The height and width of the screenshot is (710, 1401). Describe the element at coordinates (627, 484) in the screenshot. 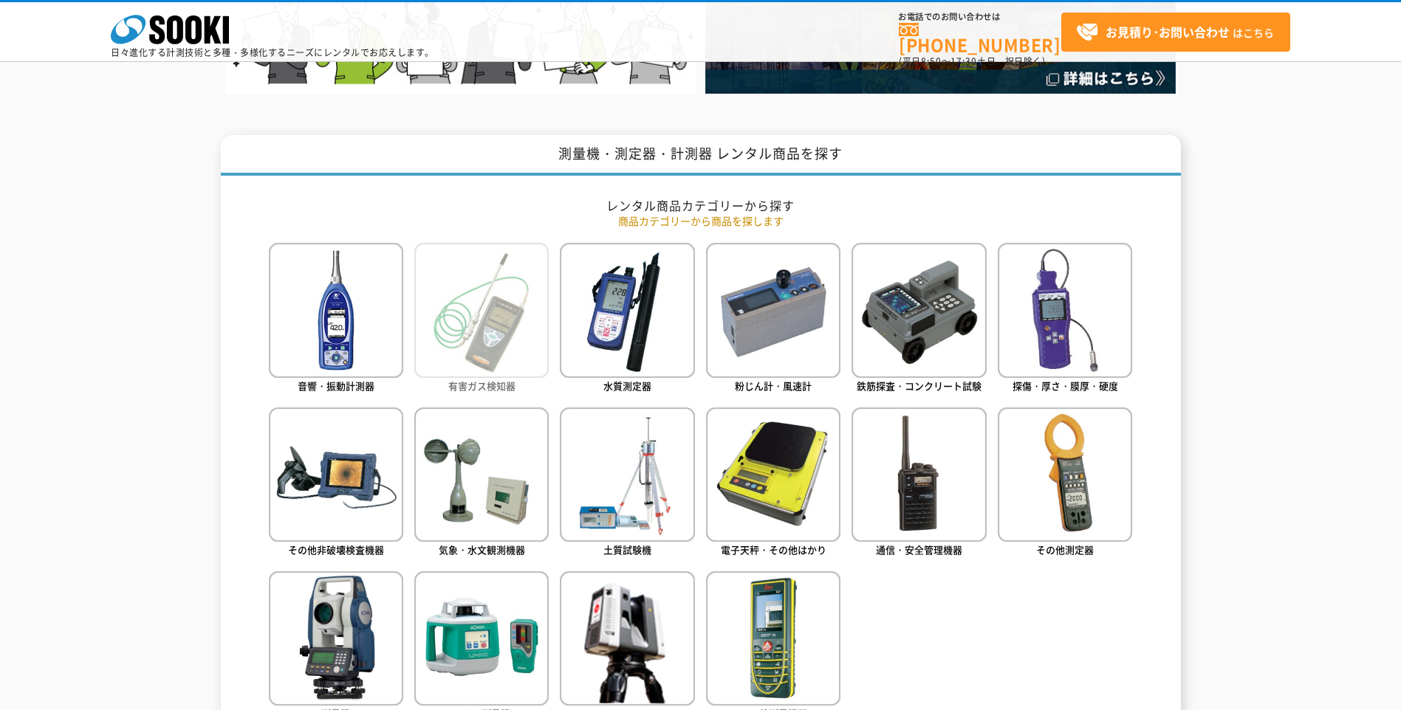

I see `a: 土質試験機` at that location.